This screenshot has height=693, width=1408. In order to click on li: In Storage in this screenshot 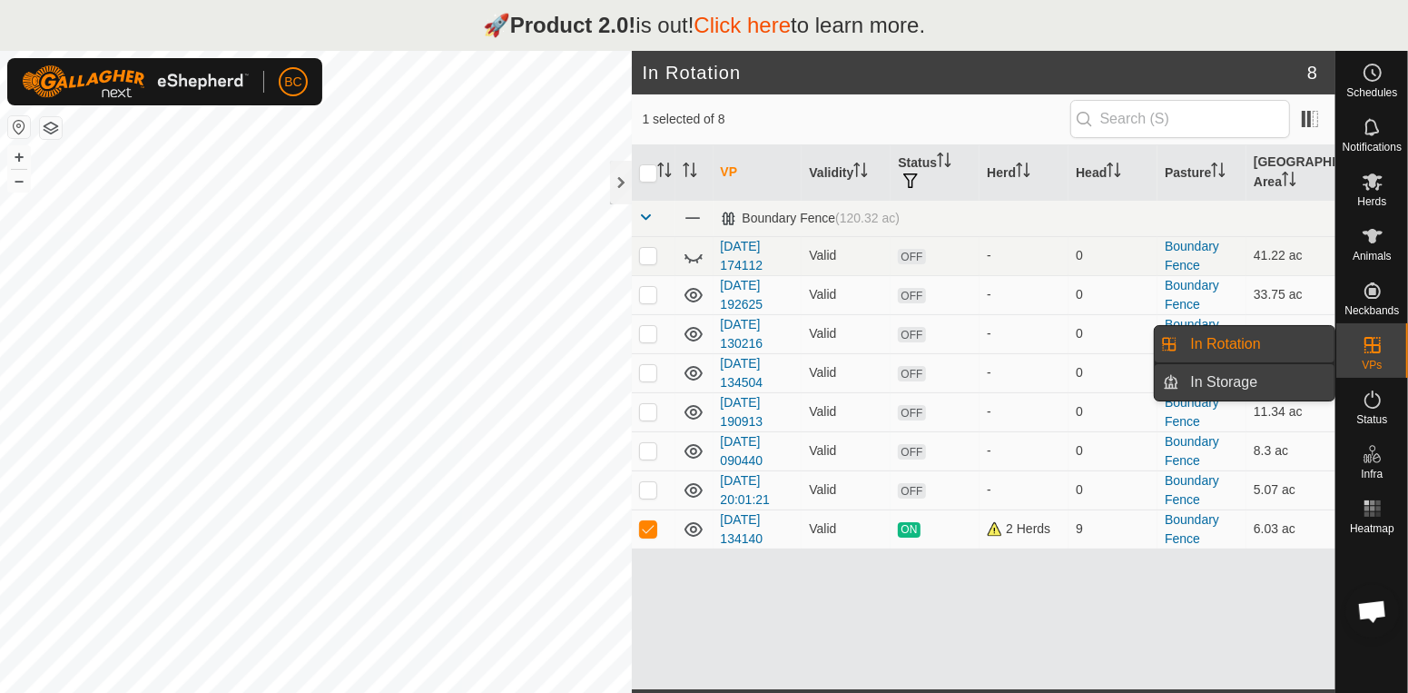, I will do `click(1245, 382)`.